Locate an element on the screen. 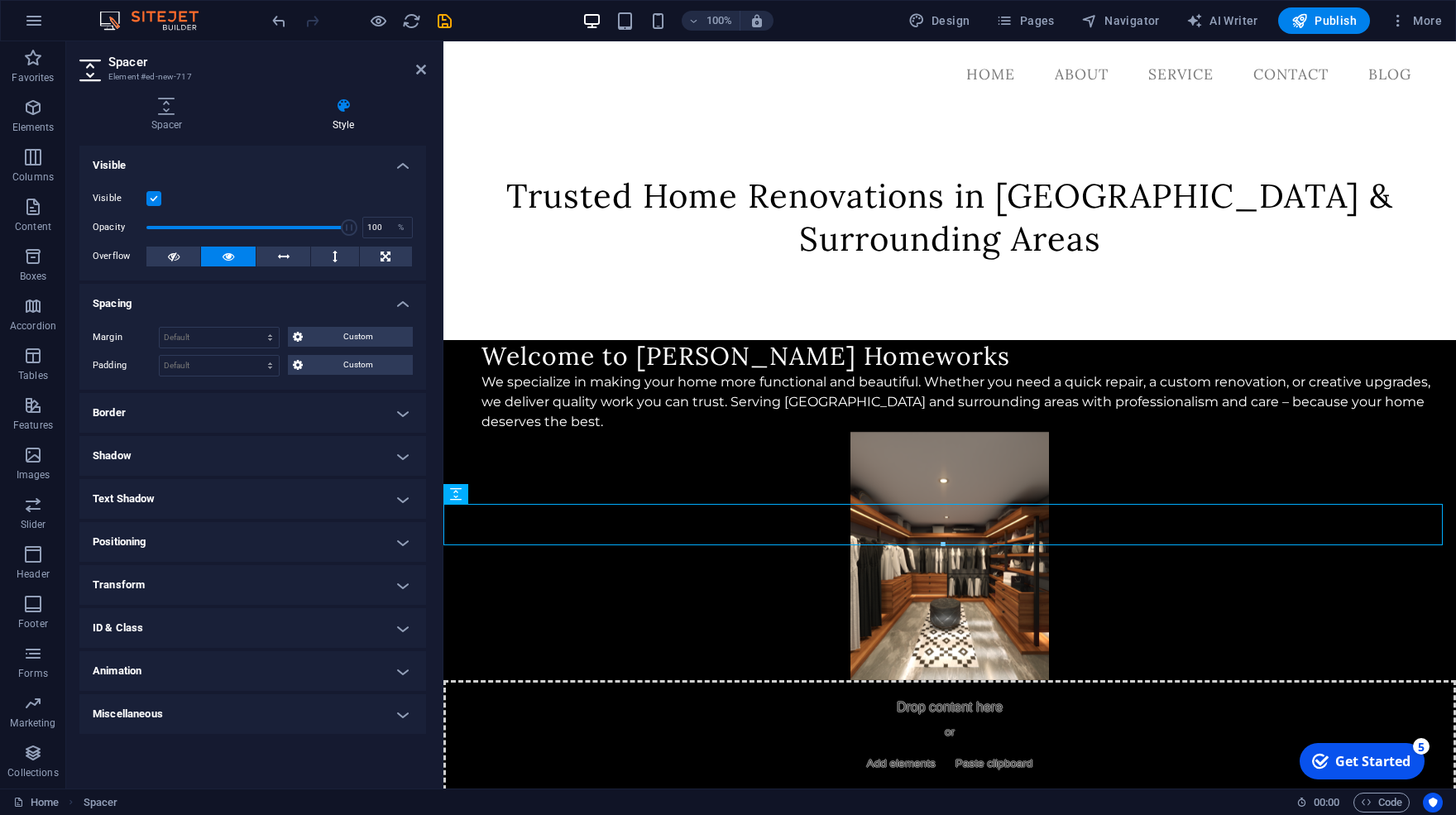 The image size is (1456, 815). button: reload is located at coordinates (411, 20).